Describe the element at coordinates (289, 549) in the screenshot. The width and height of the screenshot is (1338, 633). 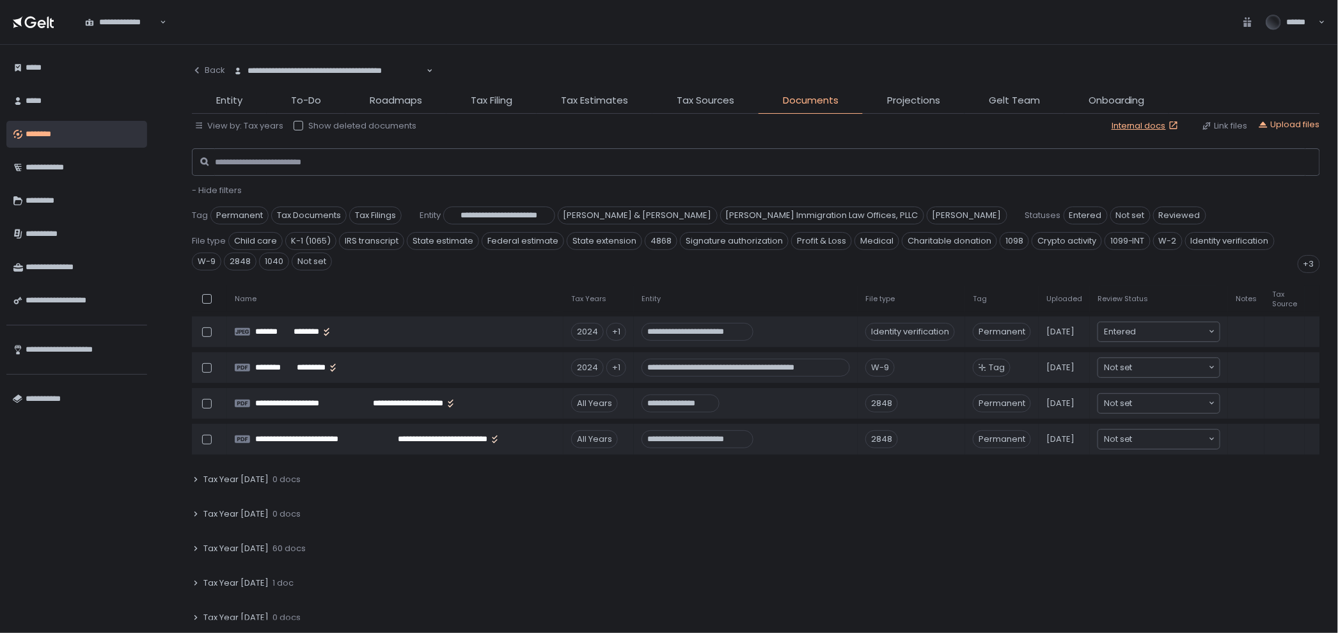
I see `span: 60 docs` at that location.